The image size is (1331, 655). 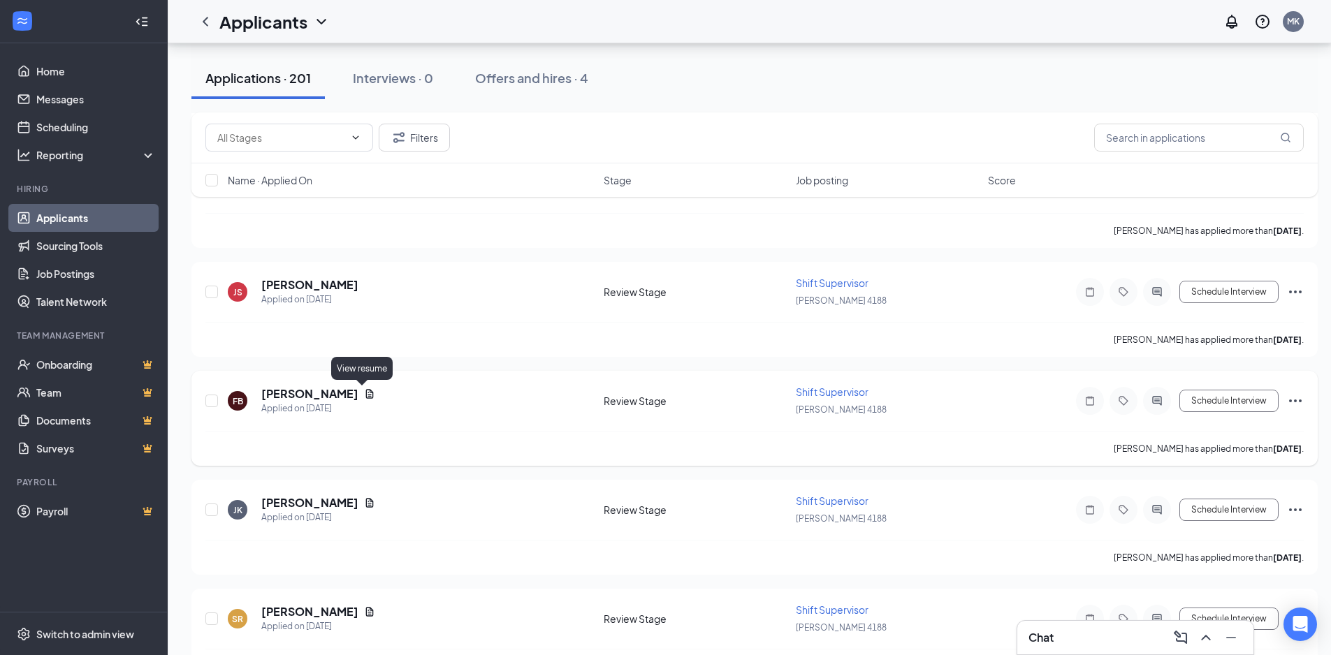 I want to click on h3: Chat, so click(x=1041, y=638).